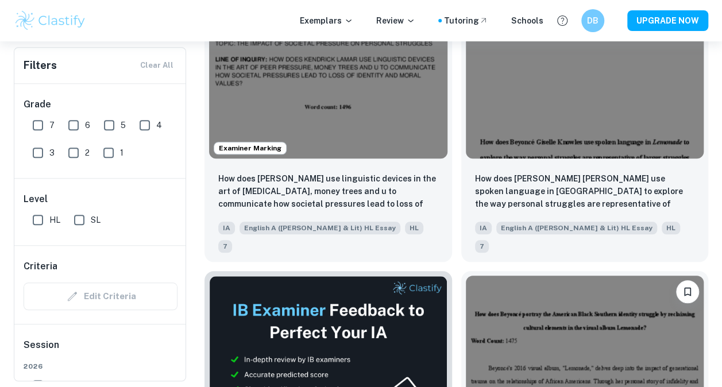  What do you see at coordinates (528, 21) in the screenshot?
I see `a: Schools` at bounding box center [528, 21].